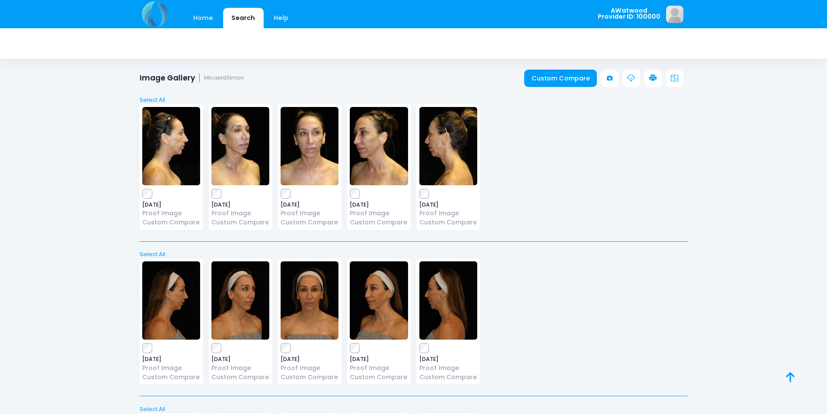 Image resolution: width=827 pixels, height=414 pixels. Describe the element at coordinates (192, 78) in the screenshot. I see `h1: Image Gallery` at that location.